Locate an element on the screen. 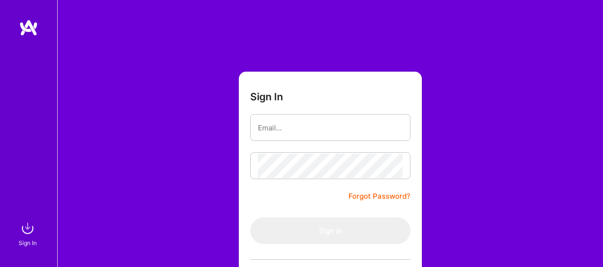 The width and height of the screenshot is (603, 267). img: sign in is located at coordinates (28, 228).